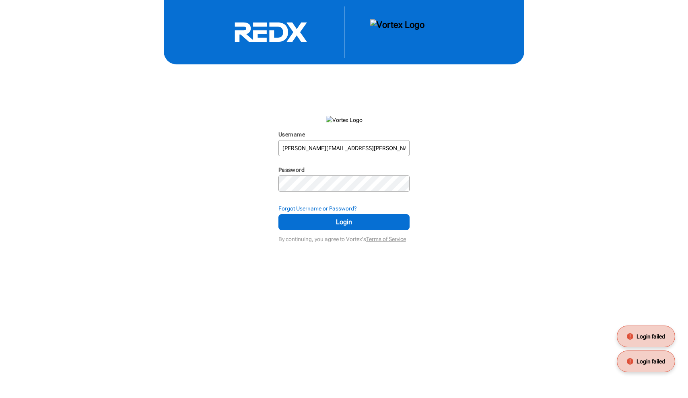 Image resolution: width=688 pixels, height=398 pixels. What do you see at coordinates (291, 170) in the screenshot?
I see `label: Password` at bounding box center [291, 170].